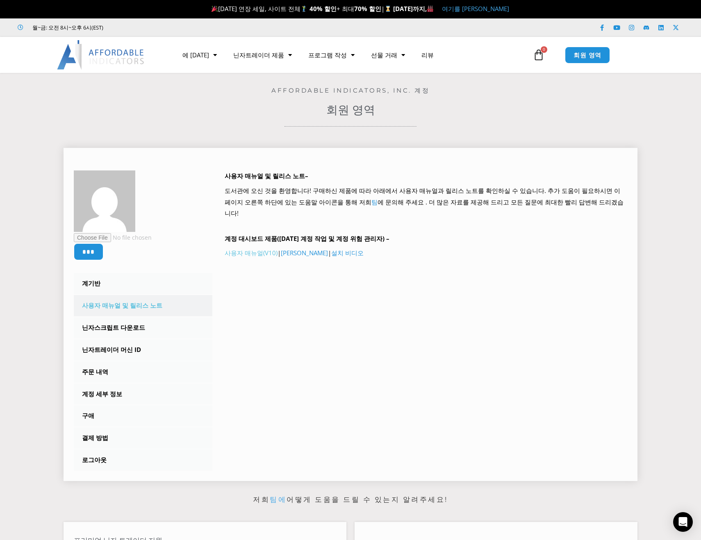 The width and height of the screenshot is (701, 540). What do you see at coordinates (347, 253) in the screenshot?
I see `a: 설치 비디오` at bounding box center [347, 253].